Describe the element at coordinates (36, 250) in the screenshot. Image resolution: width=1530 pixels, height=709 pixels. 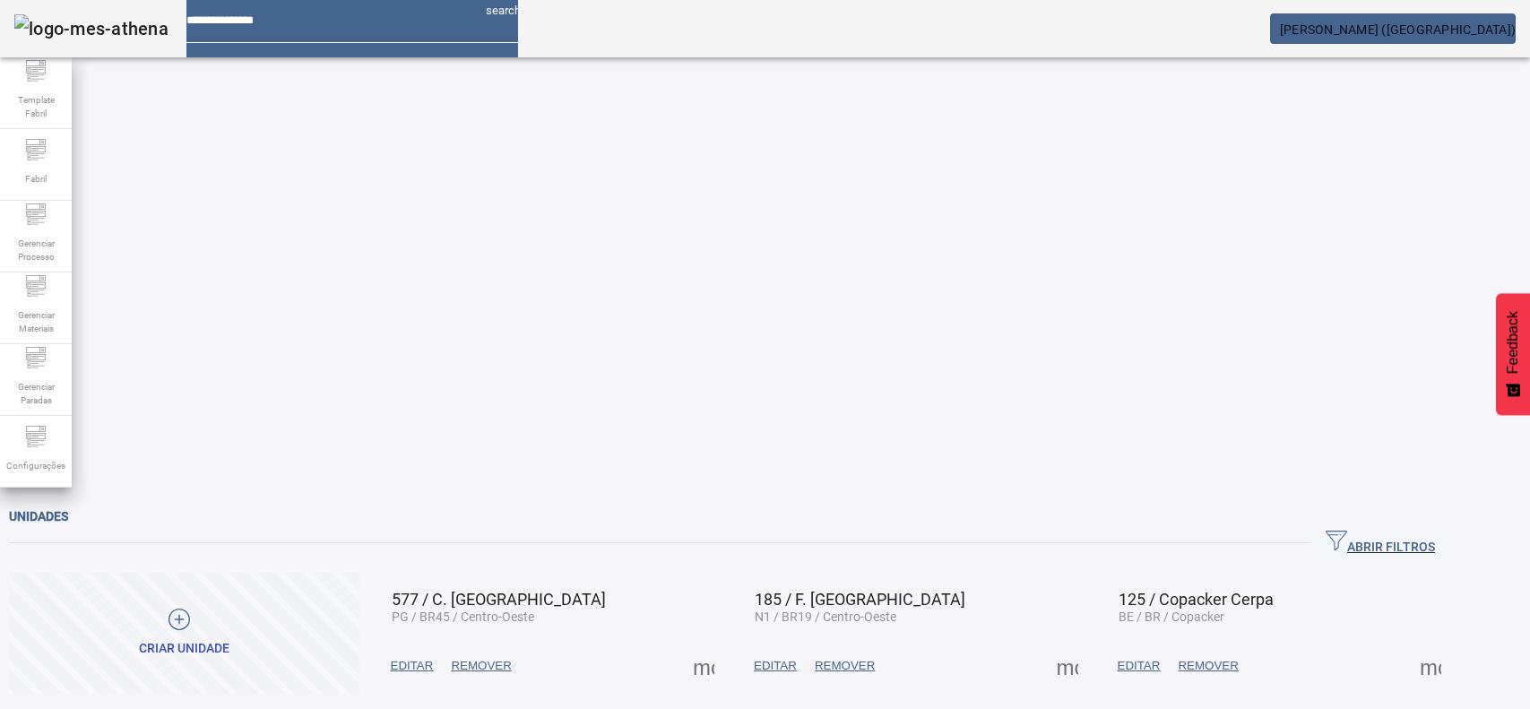
I see `span: Gerenciar Processo` at that location.